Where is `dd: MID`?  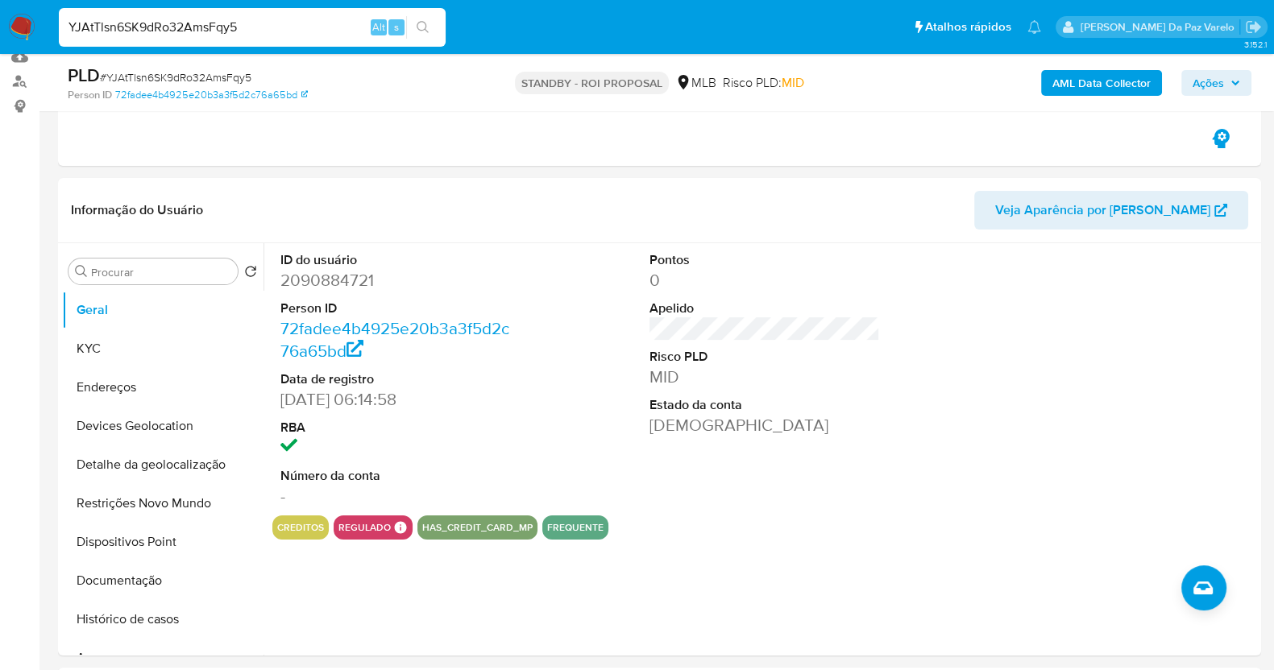 dd: MID is located at coordinates (765, 377).